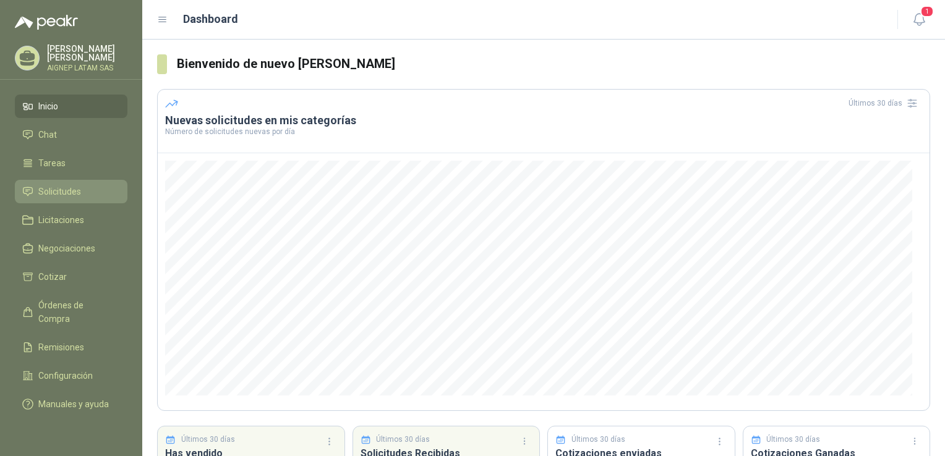  I want to click on span: Órdenes de Compra, so click(77, 312).